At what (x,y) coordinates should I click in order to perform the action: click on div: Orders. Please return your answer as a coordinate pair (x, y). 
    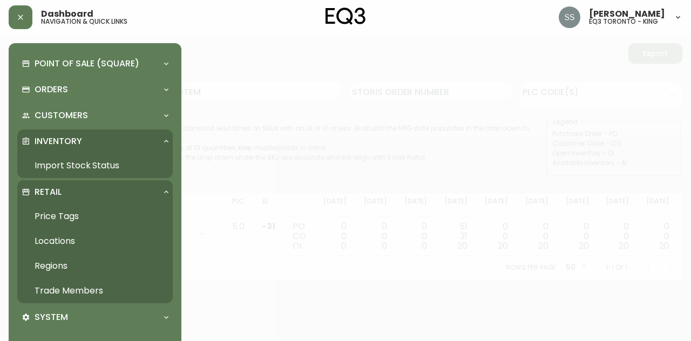
    Looking at the image, I should click on (95, 90).